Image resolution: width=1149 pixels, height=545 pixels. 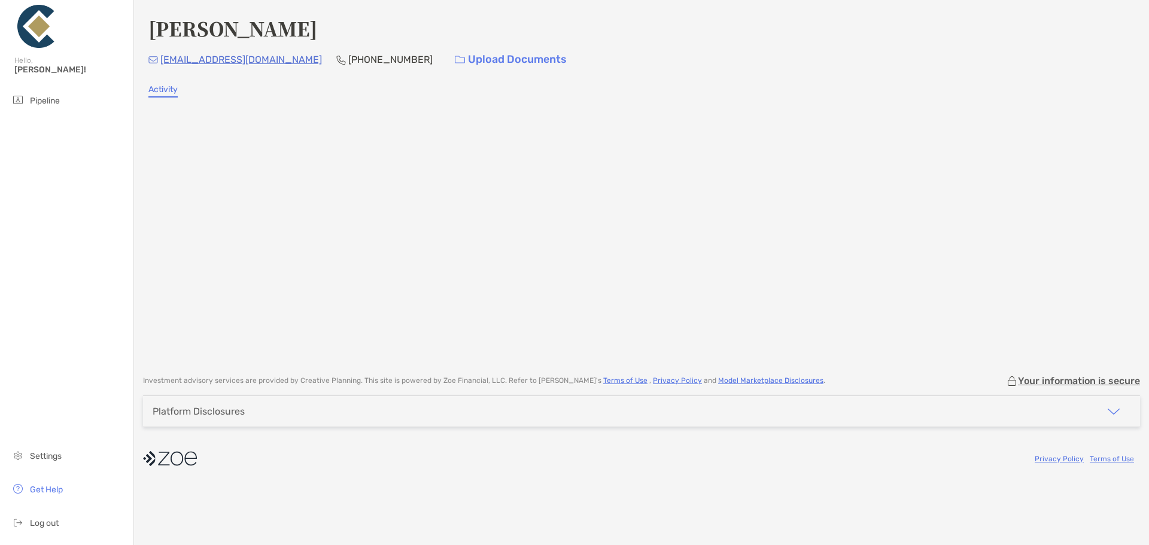 I want to click on img: settings icon, so click(x=18, y=456).